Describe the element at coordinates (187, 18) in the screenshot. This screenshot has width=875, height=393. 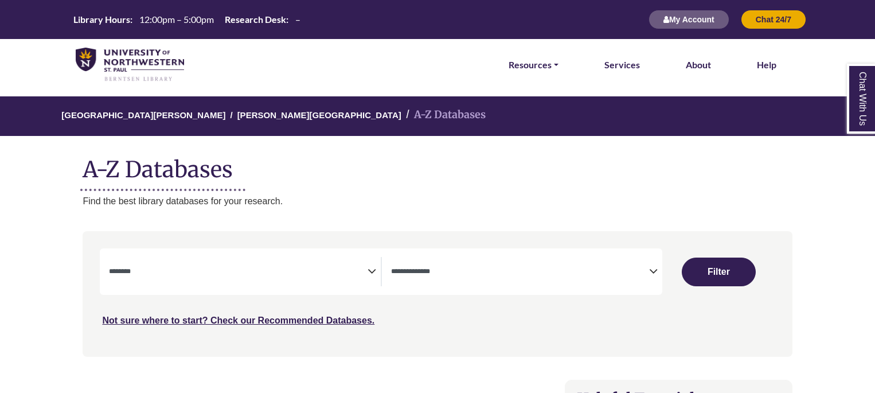
I see `table: Hours Today` at that location.